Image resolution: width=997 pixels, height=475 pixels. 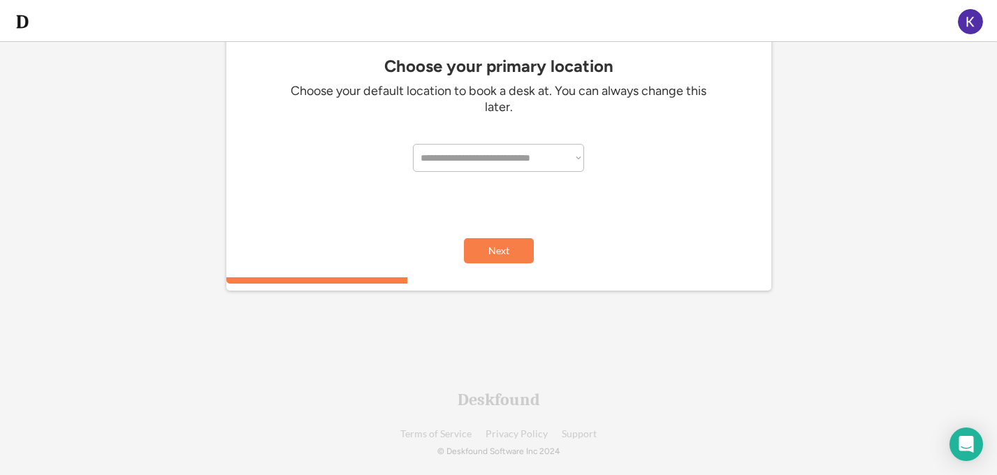 What do you see at coordinates (966, 444) in the screenshot?
I see `div: Open Intercom Messenger` at bounding box center [966, 444].